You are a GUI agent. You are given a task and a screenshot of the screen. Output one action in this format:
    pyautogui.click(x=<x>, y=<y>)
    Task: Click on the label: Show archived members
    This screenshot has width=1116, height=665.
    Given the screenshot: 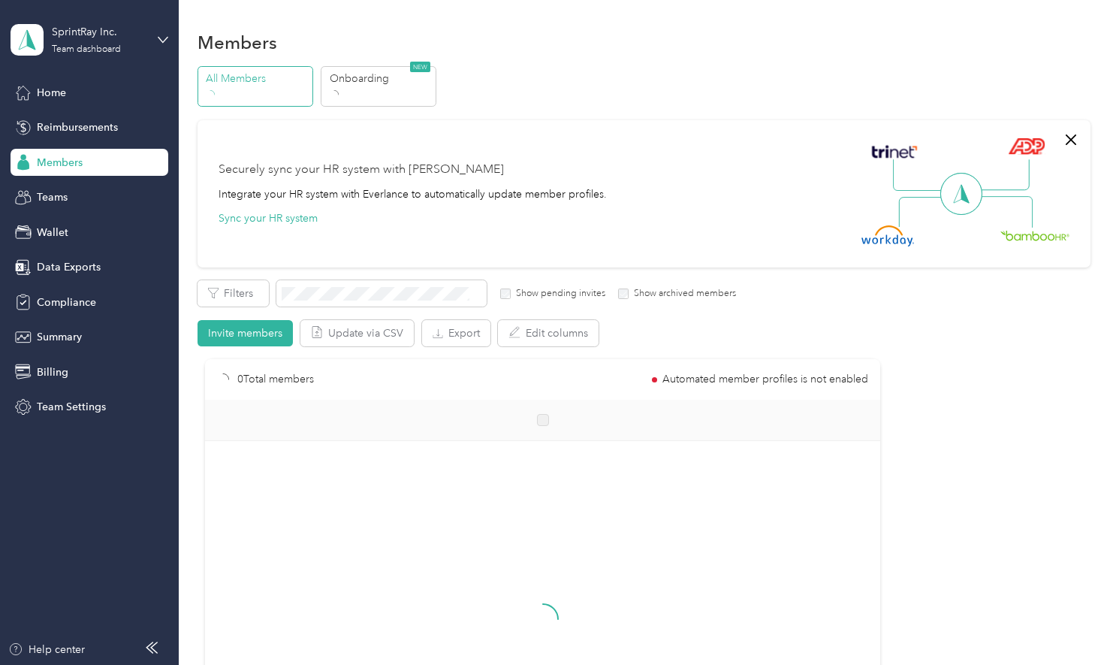 What is the action you would take?
    pyautogui.click(x=682, y=294)
    